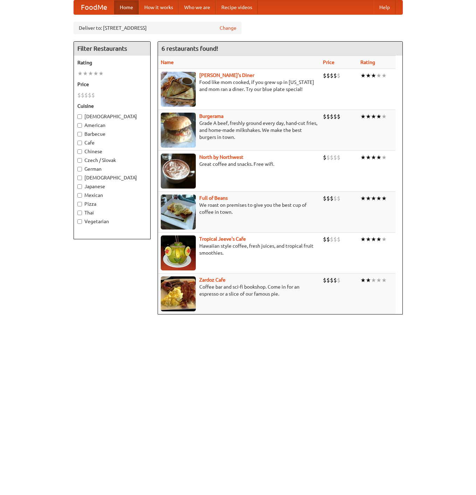  Describe the element at coordinates (178, 171) in the screenshot. I see `img: north.jpg` at that location.